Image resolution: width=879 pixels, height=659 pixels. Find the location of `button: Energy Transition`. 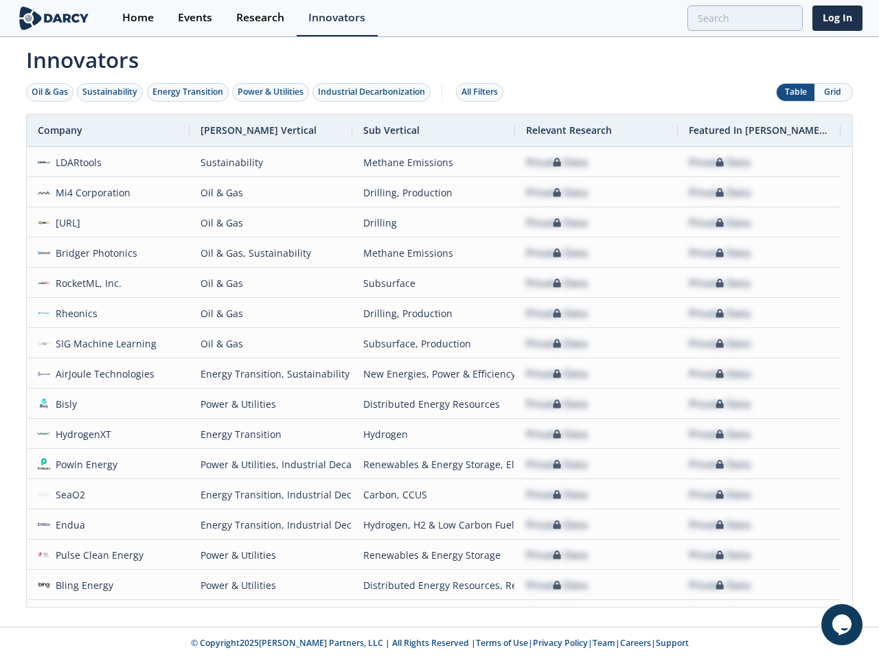

button: Energy Transition is located at coordinates (188, 92).